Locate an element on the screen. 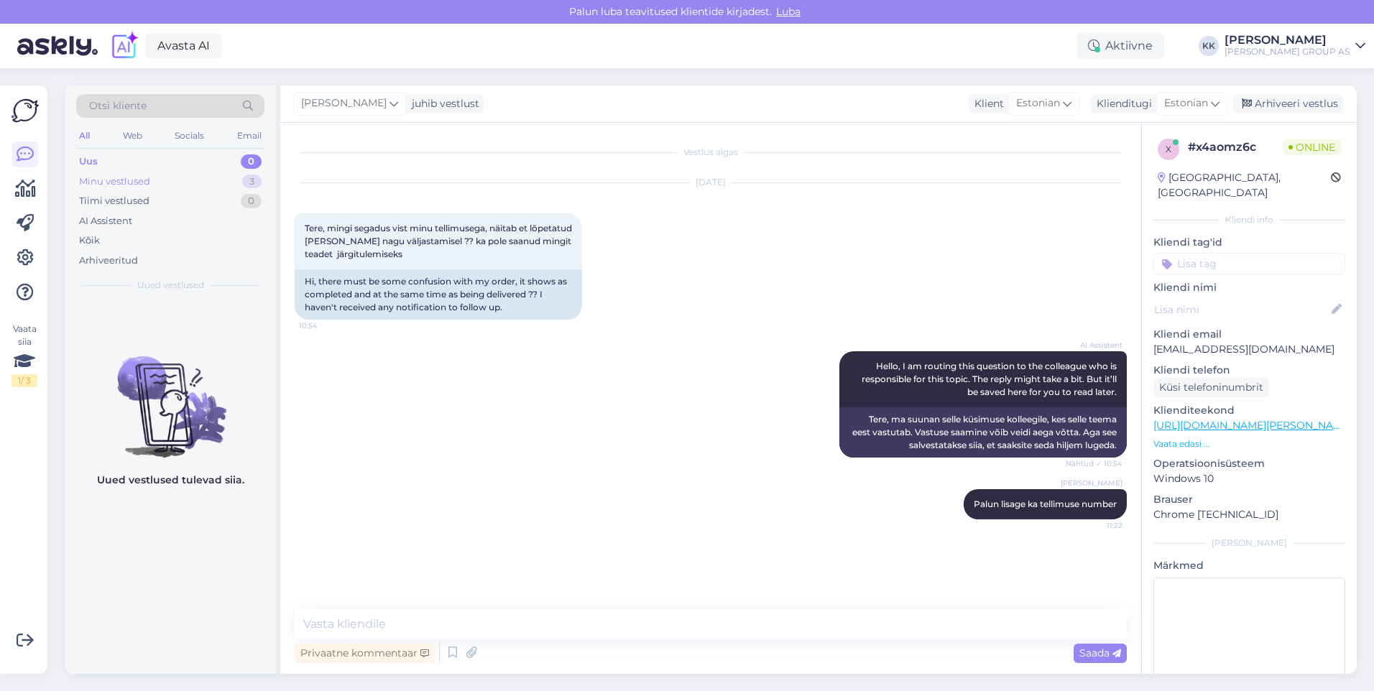 This screenshot has width=1374, height=691. div: KK is located at coordinates (1209, 46).